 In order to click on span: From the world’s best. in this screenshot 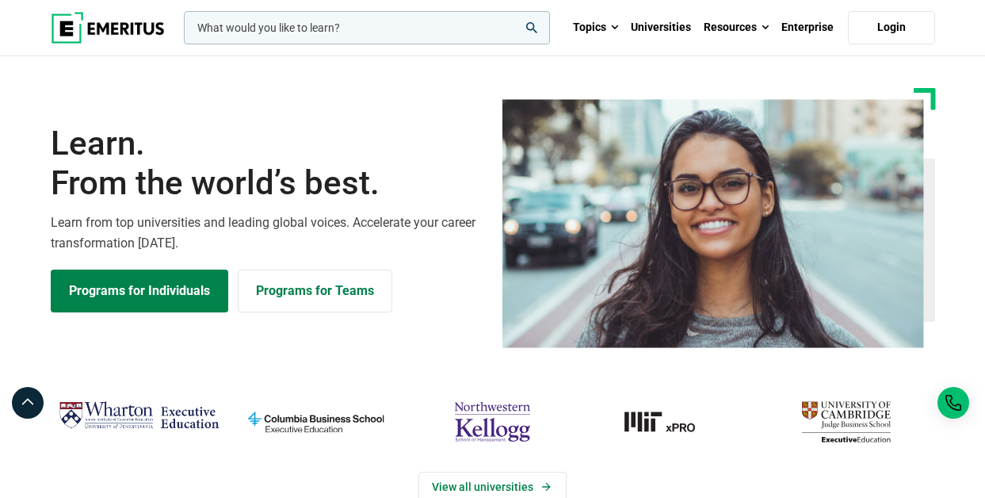, I will do `click(267, 183)`.